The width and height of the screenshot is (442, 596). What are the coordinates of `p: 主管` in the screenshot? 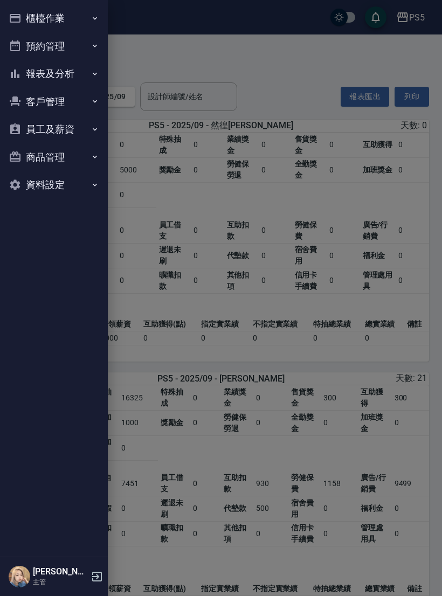 It's located at (60, 582).